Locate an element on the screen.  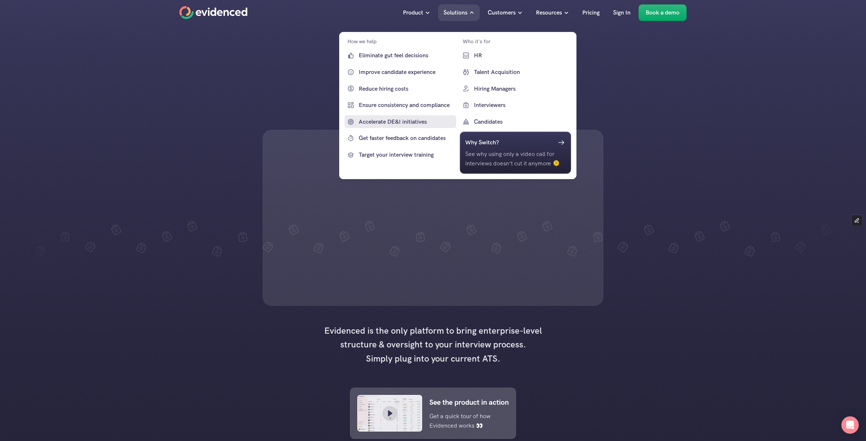
a: Eliminate gut feel decisions is located at coordinates (400, 55).